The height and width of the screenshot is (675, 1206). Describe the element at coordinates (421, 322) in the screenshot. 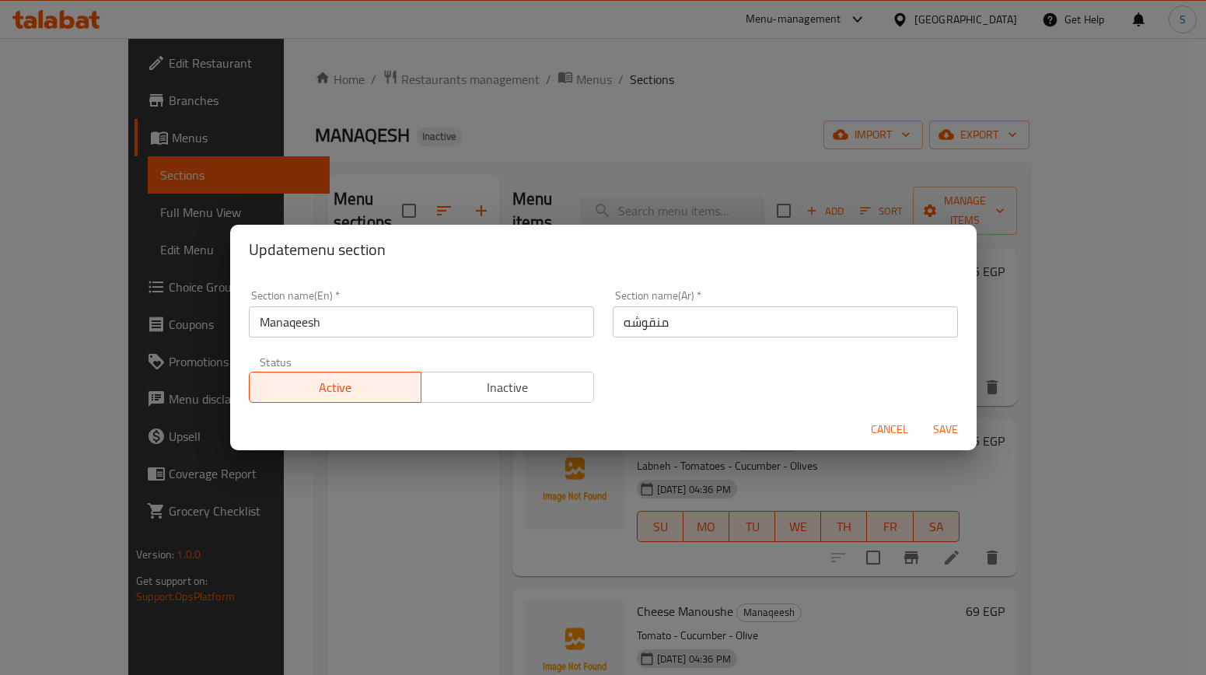

I see `input: Please enter section name(en)` at that location.